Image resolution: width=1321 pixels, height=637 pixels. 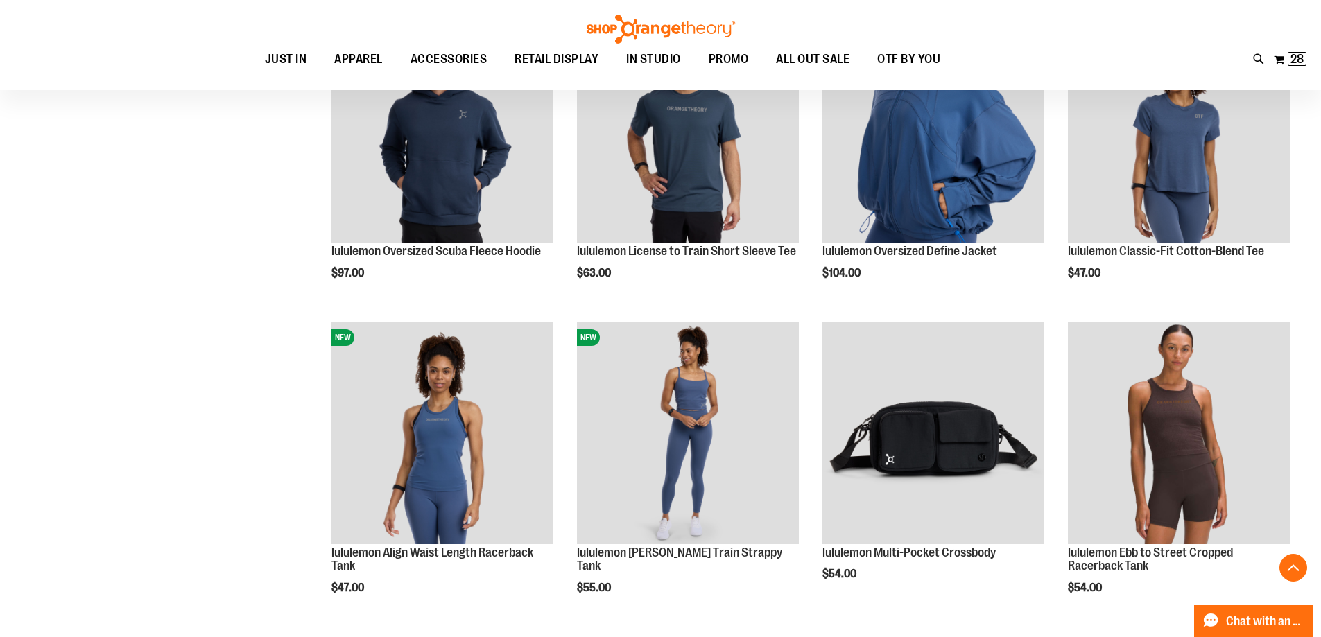 What do you see at coordinates (653, 59) in the screenshot?
I see `span: IN STUDIO` at bounding box center [653, 59].